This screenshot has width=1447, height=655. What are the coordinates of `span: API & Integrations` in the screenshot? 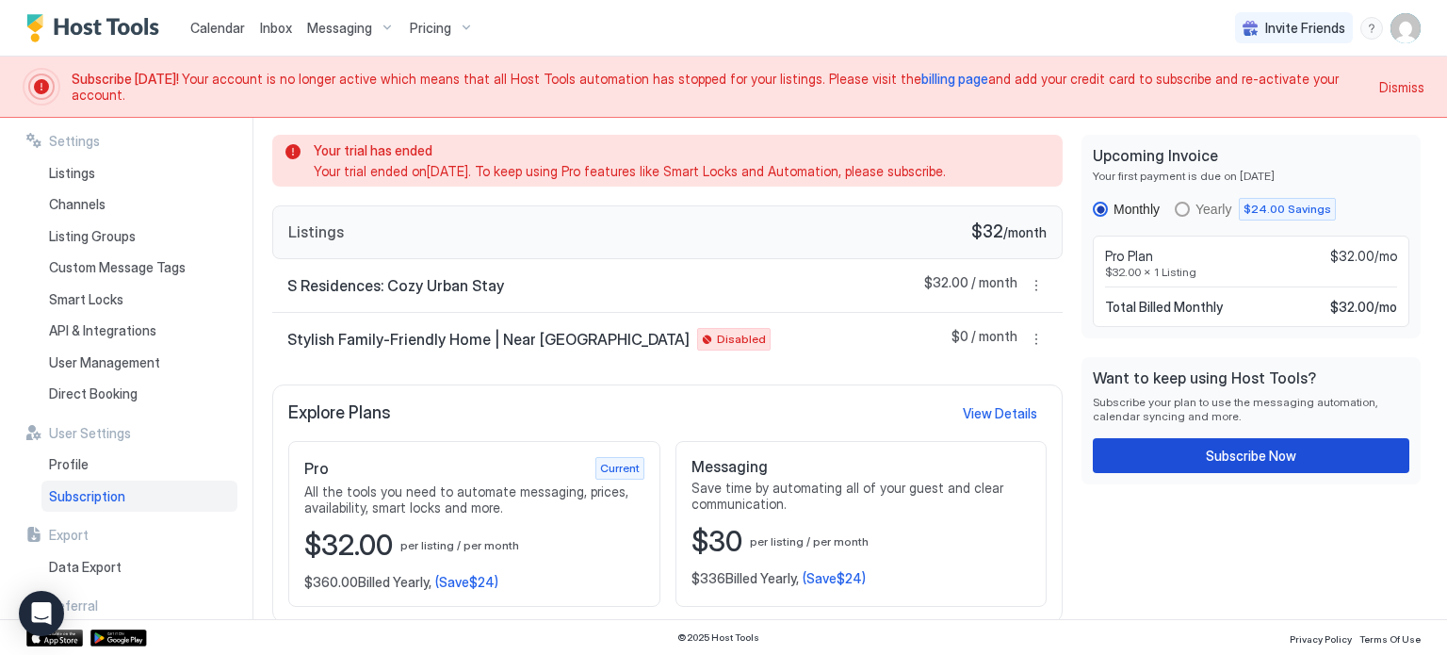 It's located at (103, 331).